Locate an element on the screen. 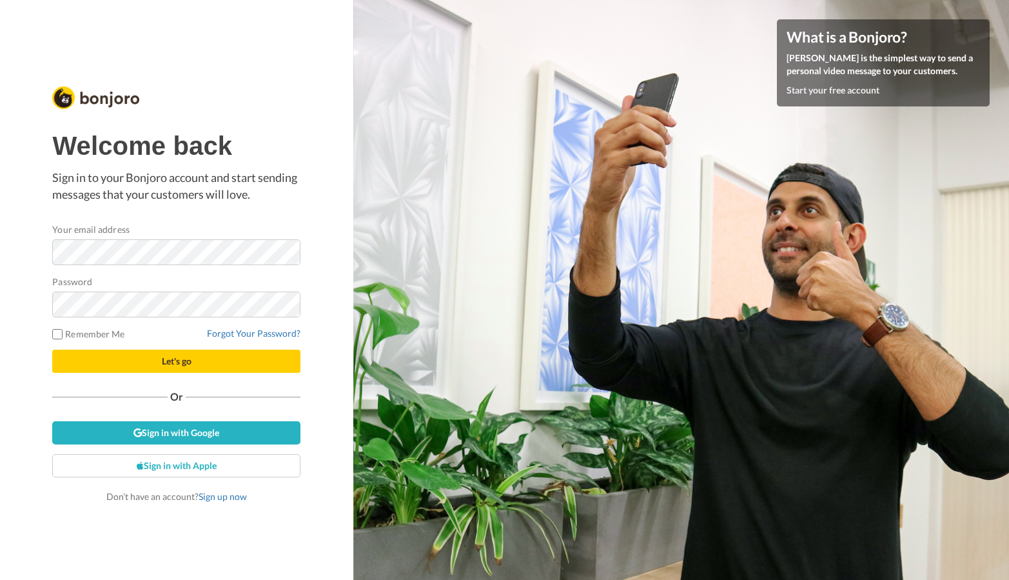  label: Your email address is located at coordinates (90, 229).